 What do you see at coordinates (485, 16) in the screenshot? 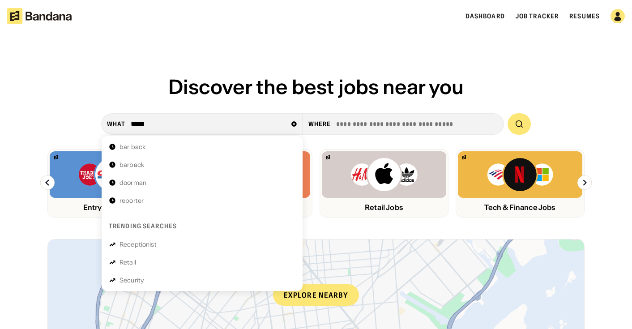
I see `a: Dashboard` at bounding box center [485, 16].